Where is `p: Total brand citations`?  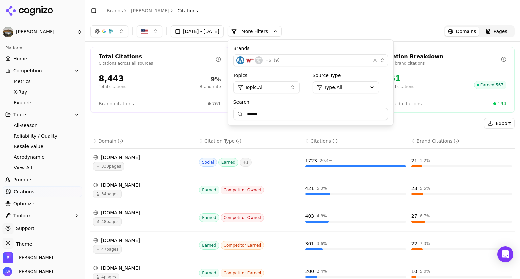 p: Total brand citations is located at coordinates (443, 63).